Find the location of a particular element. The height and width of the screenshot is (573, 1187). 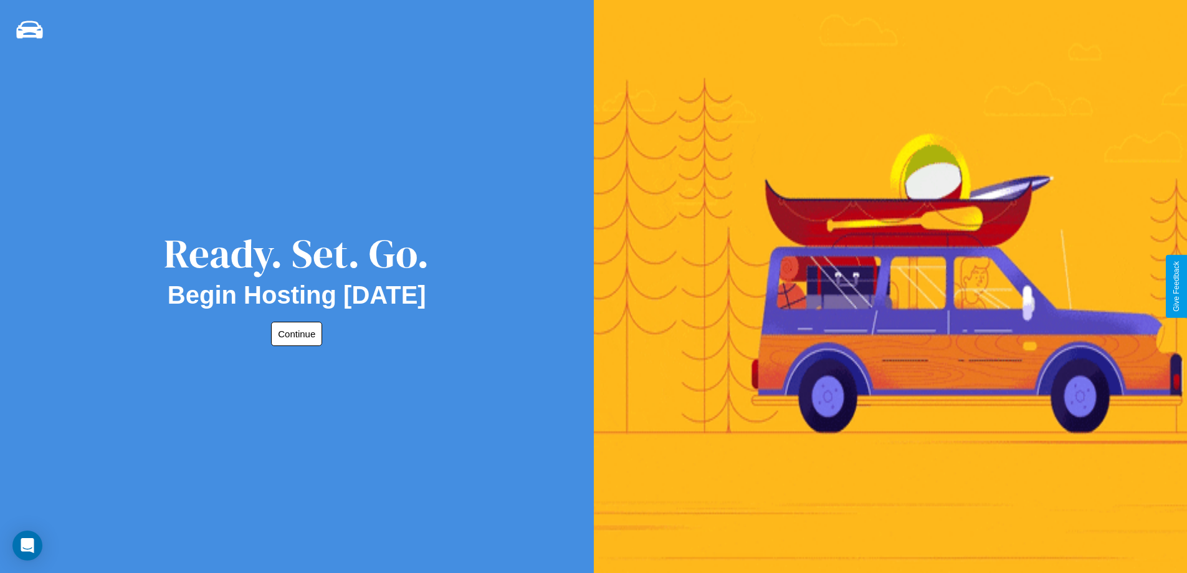

div: Ready. Set. Go. is located at coordinates (297, 253).